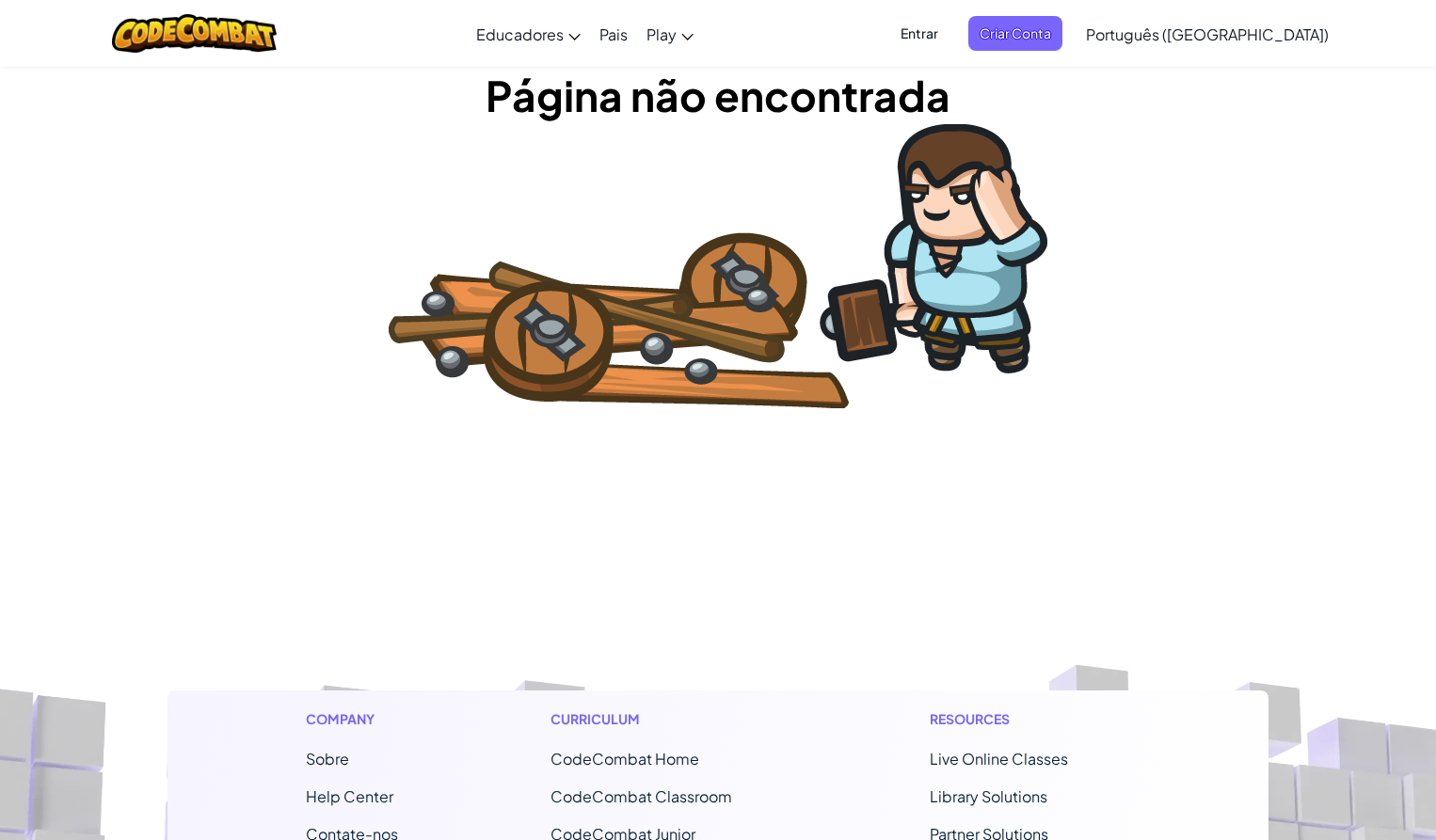 The height and width of the screenshot is (840, 1436). What do you see at coordinates (352, 719) in the screenshot?
I see `h1: Company` at bounding box center [352, 719].